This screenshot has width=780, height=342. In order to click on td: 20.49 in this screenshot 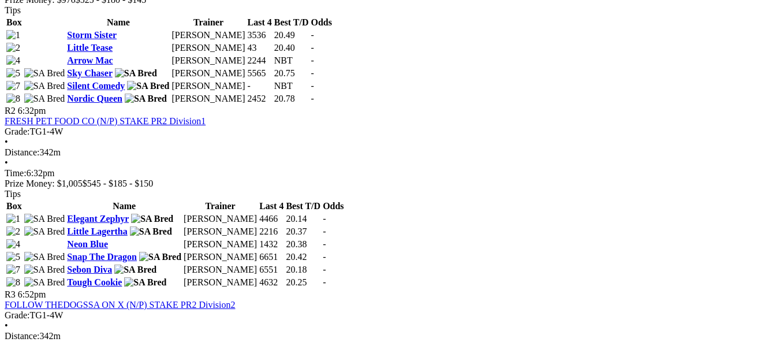, I will do `click(292, 35)`.